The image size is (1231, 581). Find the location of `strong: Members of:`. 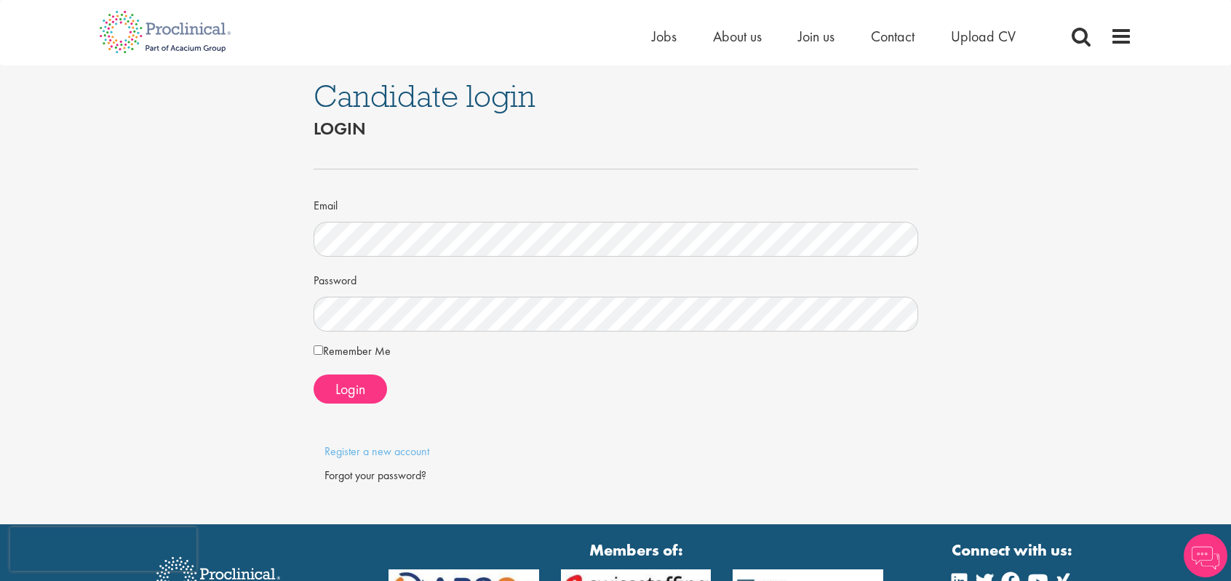

strong: Members of: is located at coordinates (636, 550).